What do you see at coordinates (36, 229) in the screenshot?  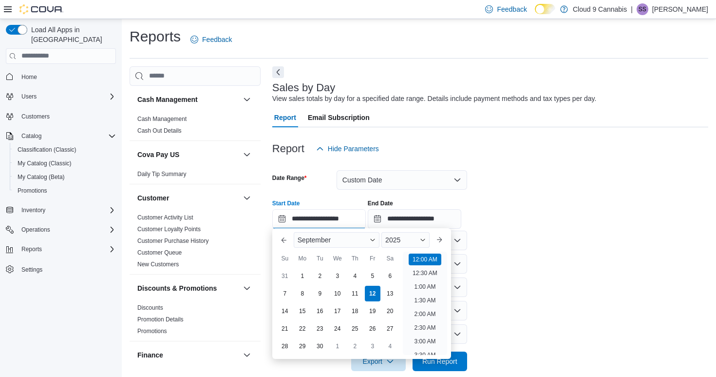 I see `span: Operations` at bounding box center [36, 229].